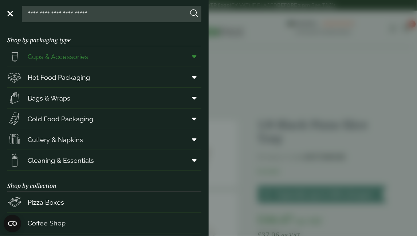 This screenshot has height=236, width=417. Describe the element at coordinates (59, 77) in the screenshot. I see `span: Hot Food Packaging` at that location.